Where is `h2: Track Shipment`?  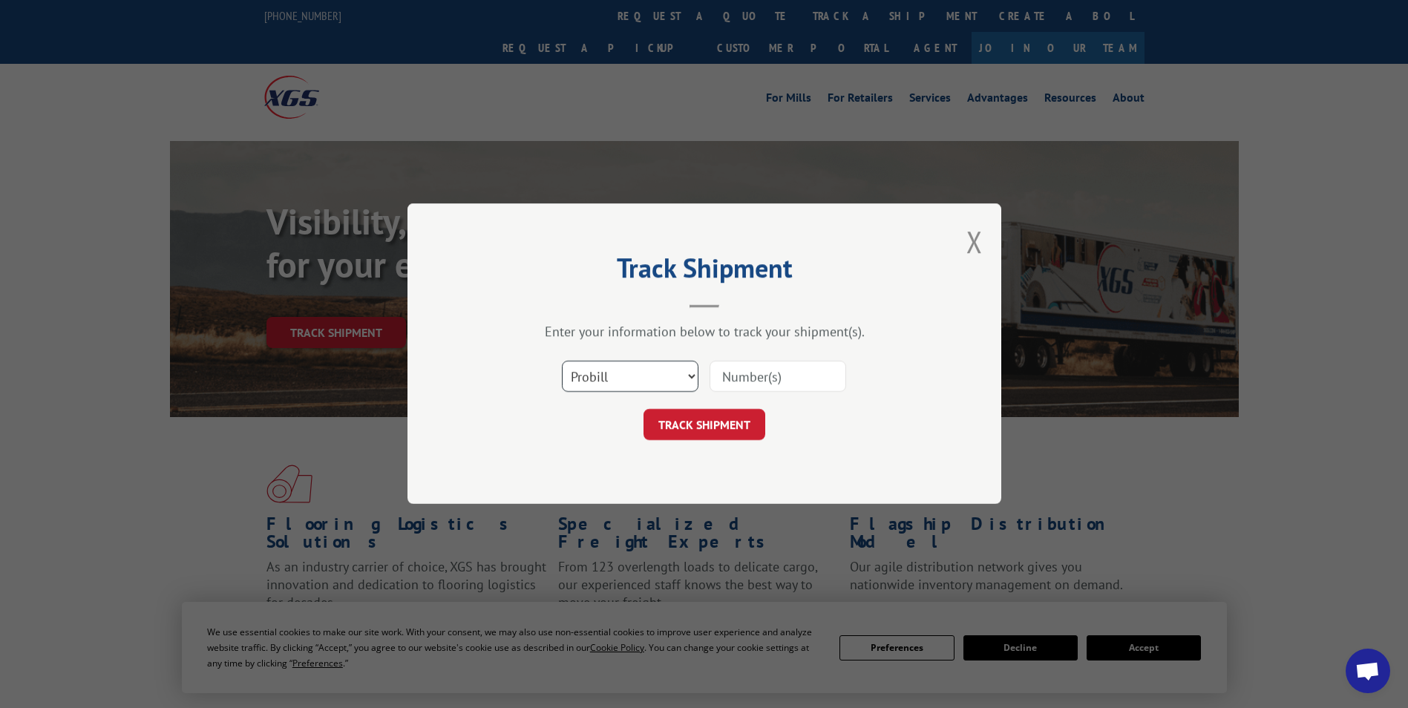
h2: Track Shipment is located at coordinates (704, 272).